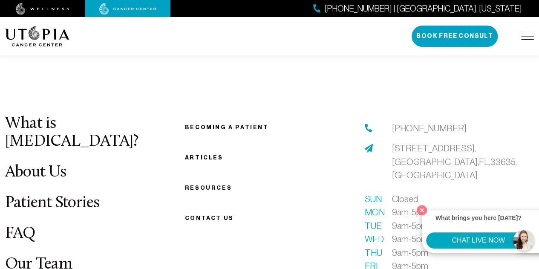  Describe the element at coordinates (369, 128) in the screenshot. I see `img: phone` at that location.